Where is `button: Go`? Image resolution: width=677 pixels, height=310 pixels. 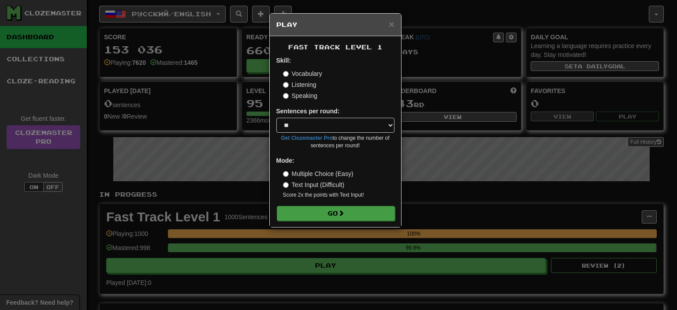 button: Go is located at coordinates (336, 213).